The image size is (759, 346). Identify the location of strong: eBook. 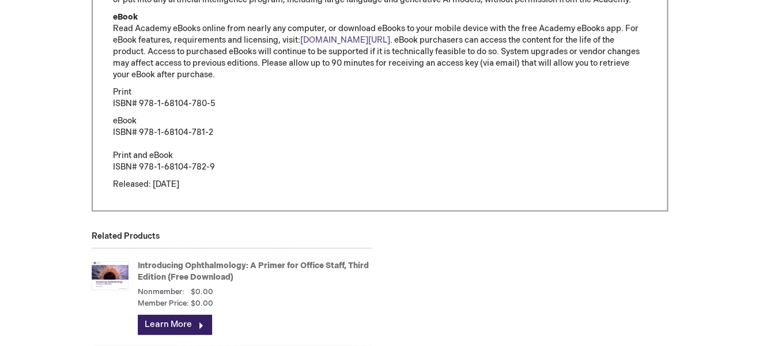
(125, 17).